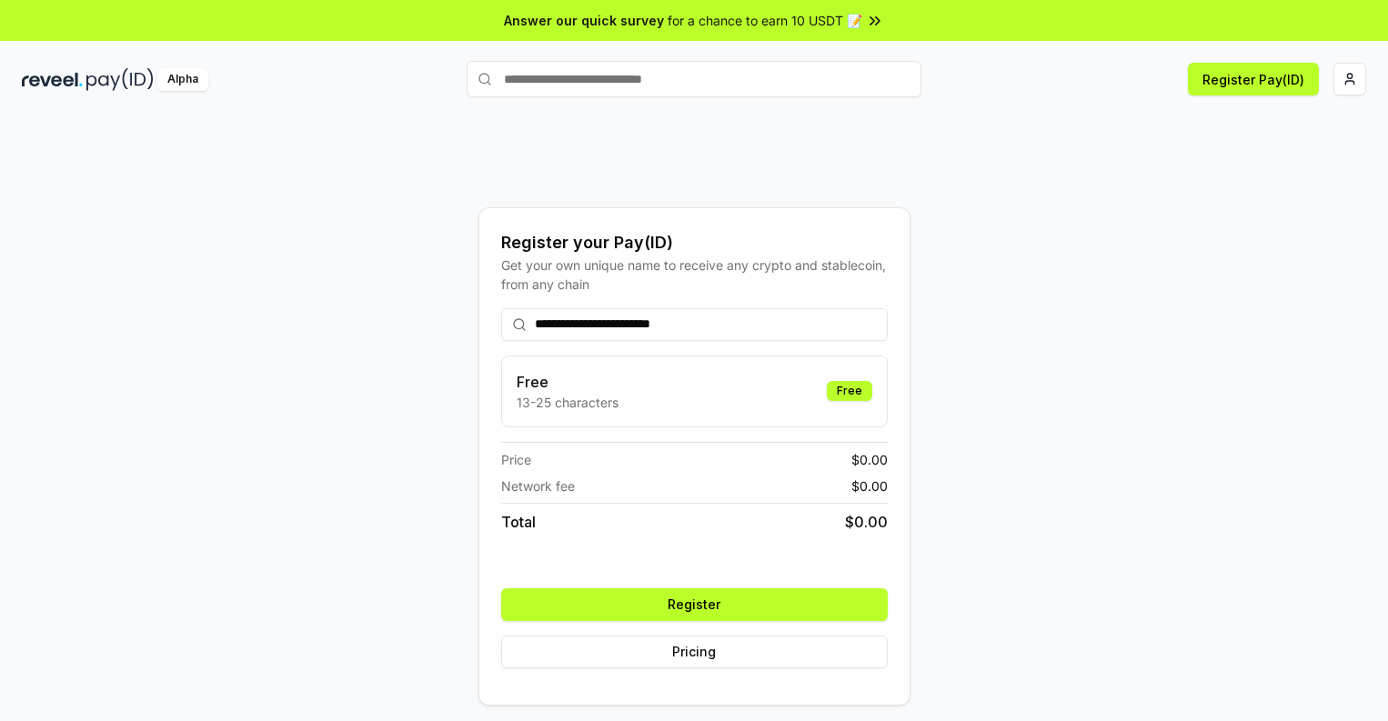  Describe the element at coordinates (538, 486) in the screenshot. I see `span: Network fee` at that location.